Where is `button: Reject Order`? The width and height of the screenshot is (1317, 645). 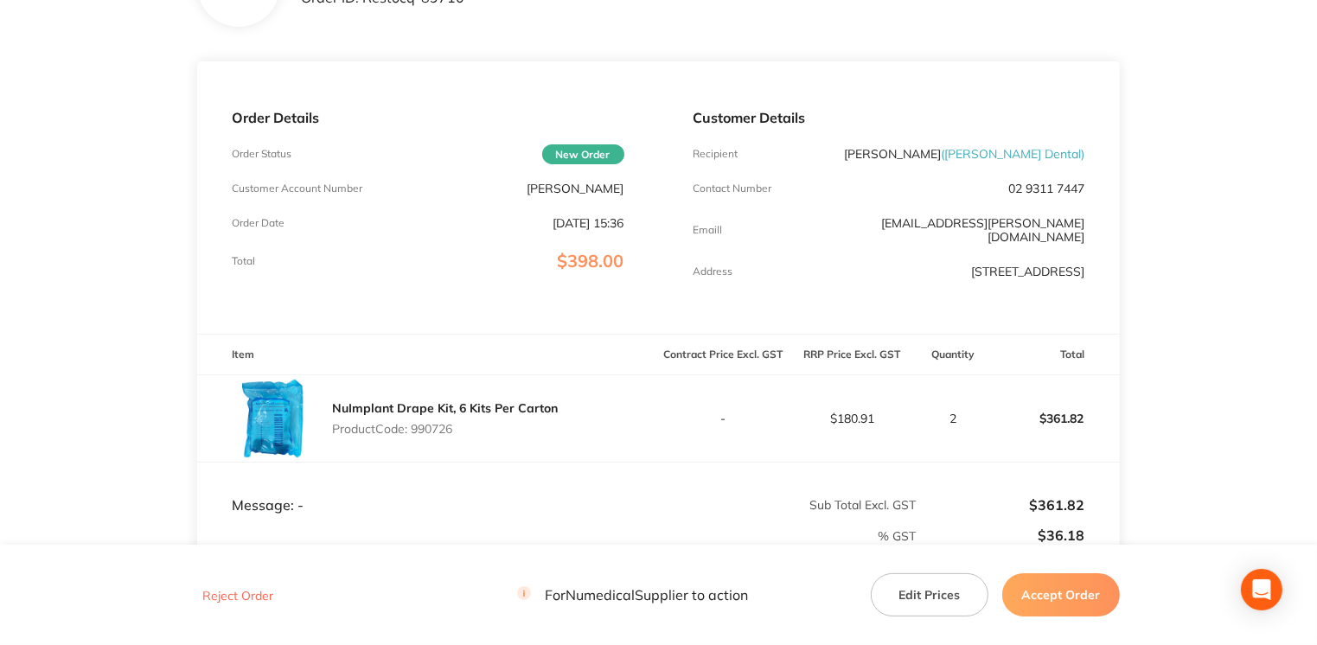 button: Reject Order is located at coordinates (238, 596).